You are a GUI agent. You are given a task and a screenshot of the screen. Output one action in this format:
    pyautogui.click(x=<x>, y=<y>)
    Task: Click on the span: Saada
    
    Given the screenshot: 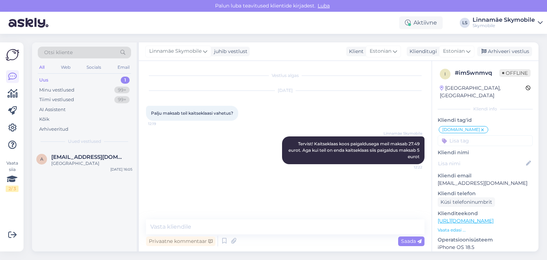 What is the action you would take?
    pyautogui.click(x=411, y=241)
    